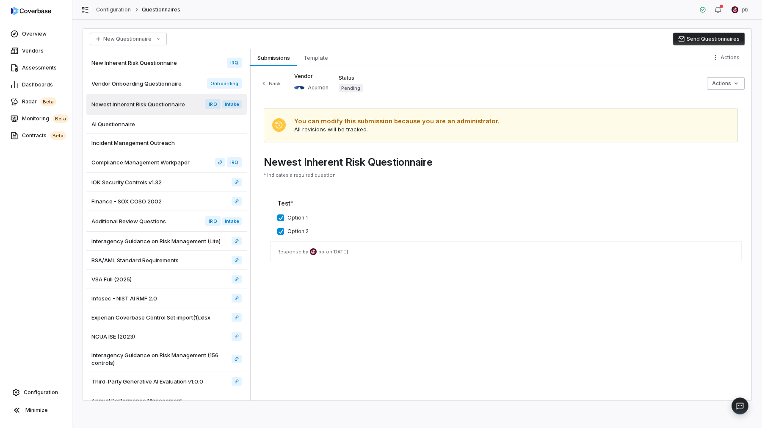 The width and height of the screenshot is (762, 428). Describe the element at coordinates (237, 182) in the screenshot. I see `a: IOK Security Controls v1.32` at that location.